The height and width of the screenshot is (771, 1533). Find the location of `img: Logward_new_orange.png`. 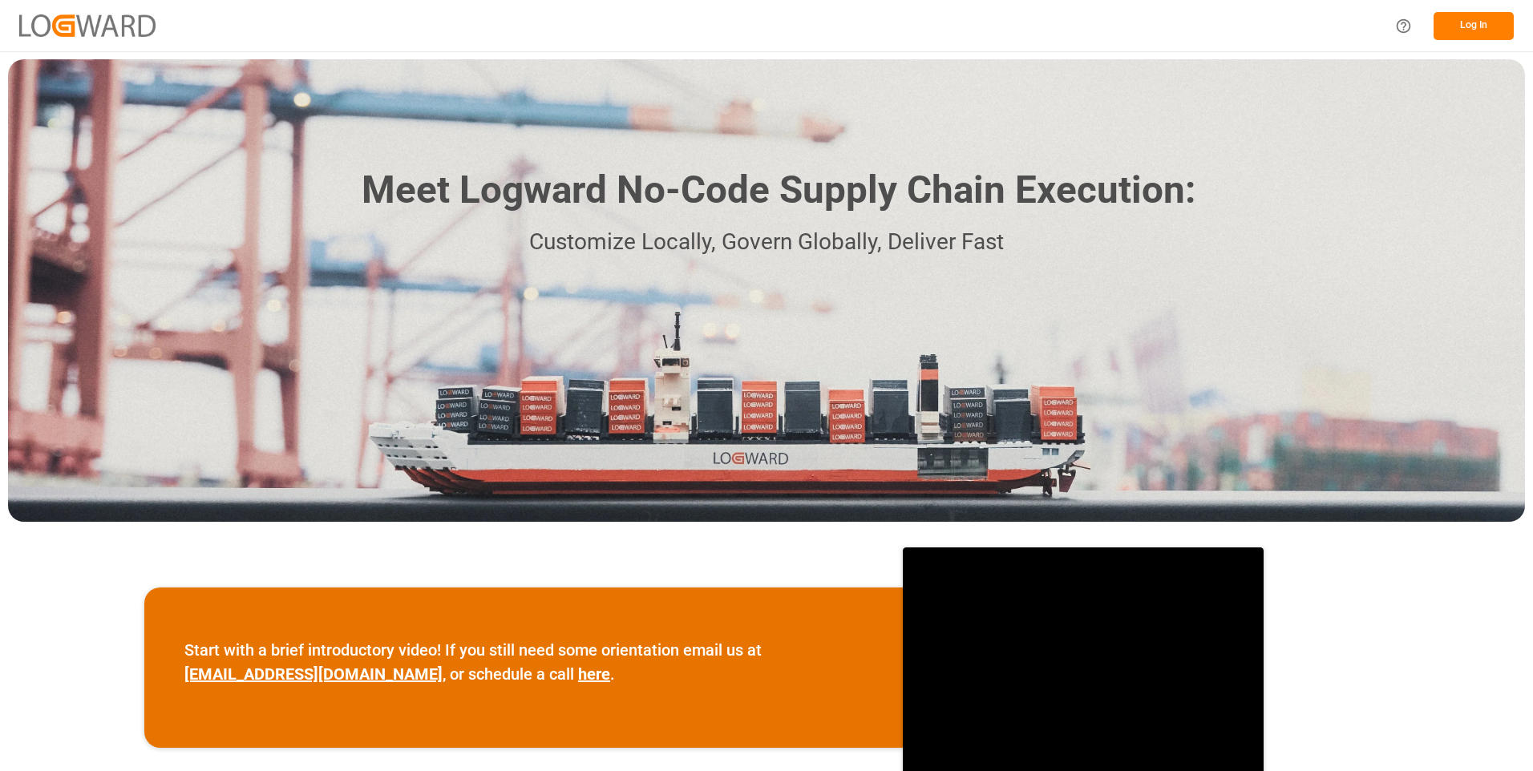

img: Logward_new_orange.png is located at coordinates (87, 25).